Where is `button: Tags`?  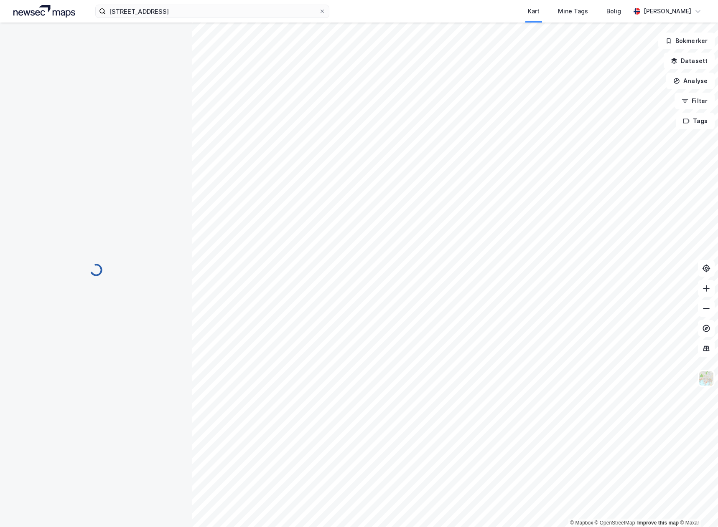 button: Tags is located at coordinates (695, 121).